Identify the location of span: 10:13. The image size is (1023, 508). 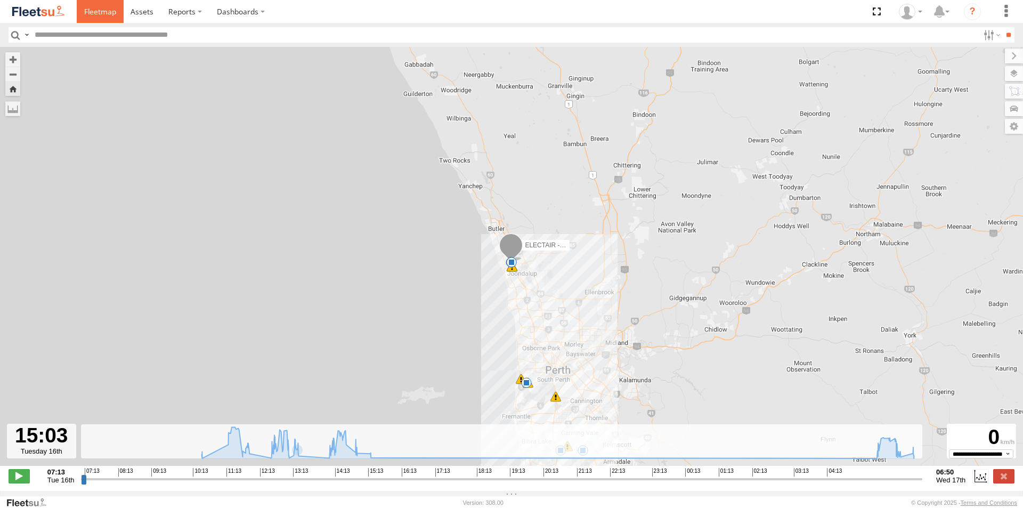
(200, 472).